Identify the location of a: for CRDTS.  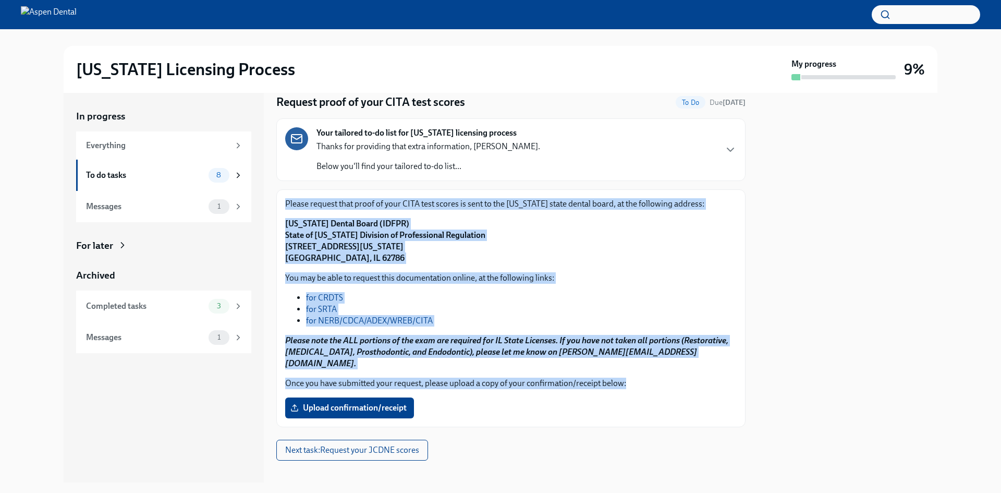
(324, 297).